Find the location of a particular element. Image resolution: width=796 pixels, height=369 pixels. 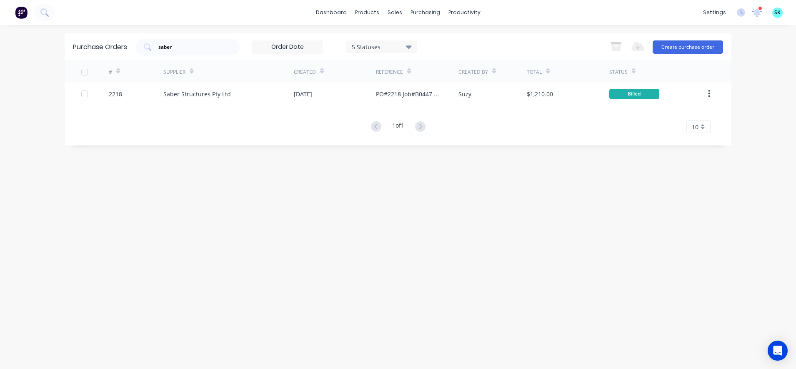

span: 10 is located at coordinates (695, 127).